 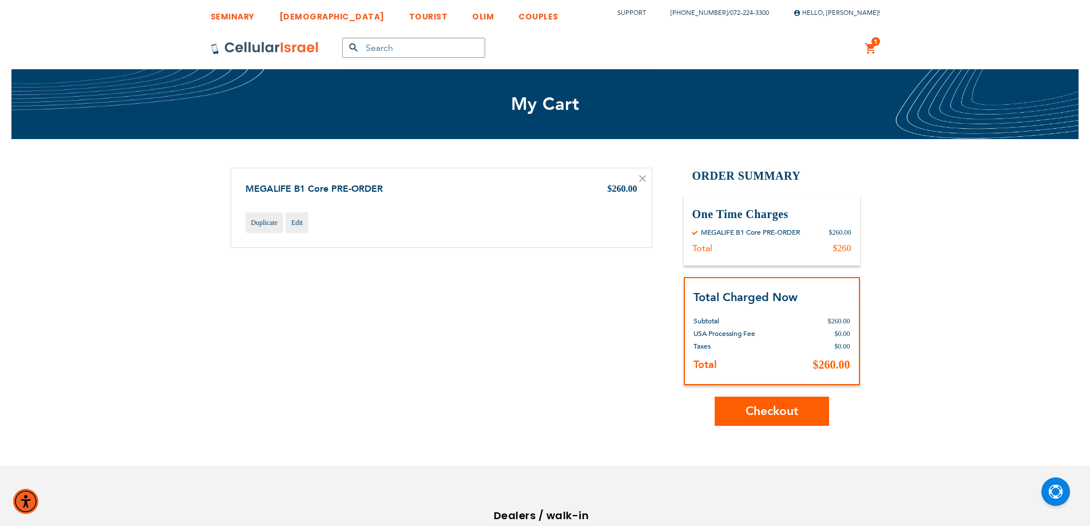 I want to click on a: SEMINARY, so click(x=232, y=13).